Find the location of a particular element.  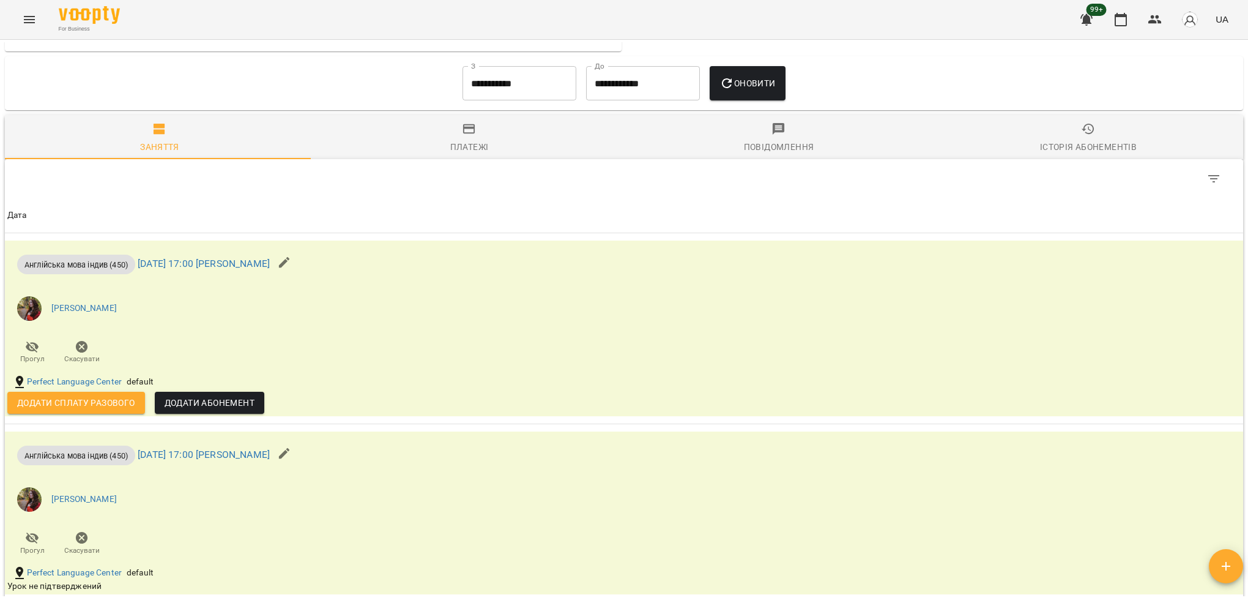

div: Заняття is located at coordinates (160, 147).